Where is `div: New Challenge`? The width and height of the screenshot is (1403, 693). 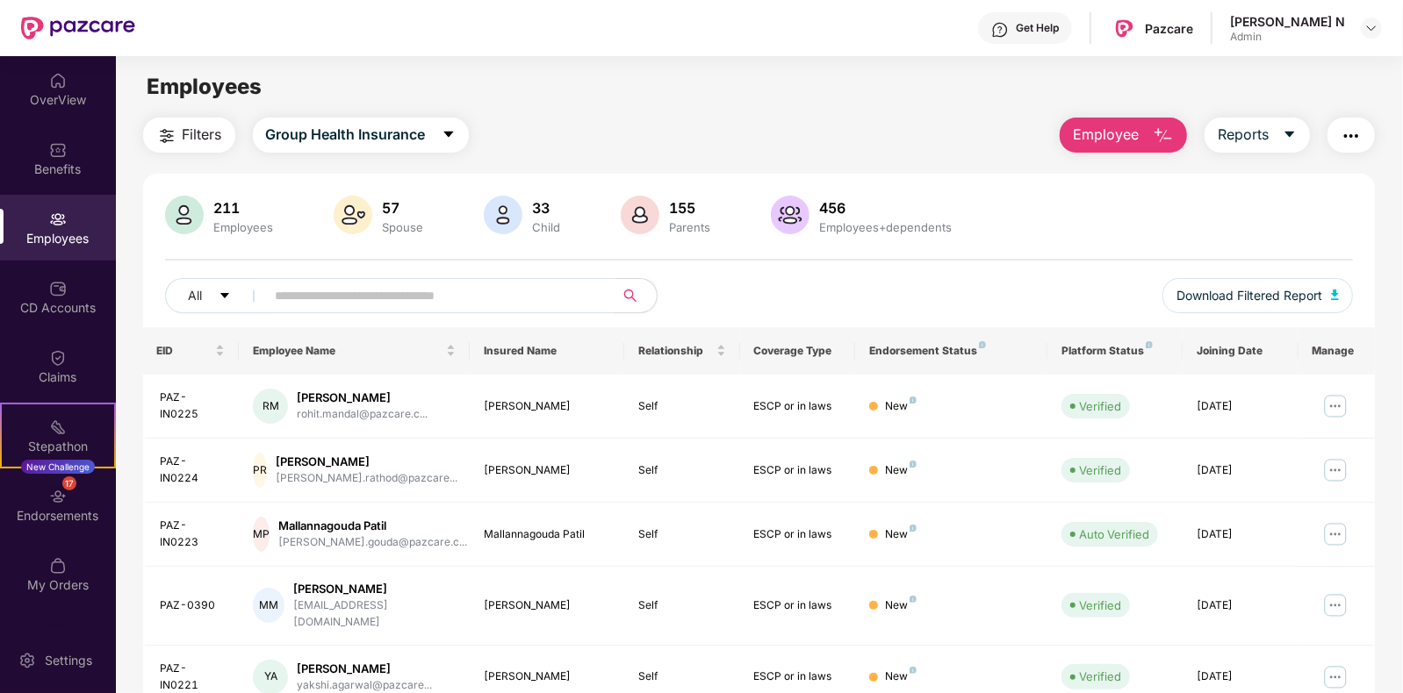
div: New Challenge is located at coordinates (58, 467).